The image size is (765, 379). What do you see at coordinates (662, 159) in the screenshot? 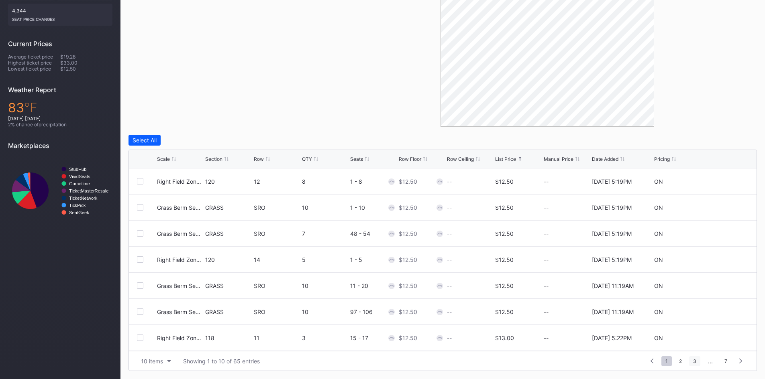
I see `div: Pricing` at bounding box center [662, 159].